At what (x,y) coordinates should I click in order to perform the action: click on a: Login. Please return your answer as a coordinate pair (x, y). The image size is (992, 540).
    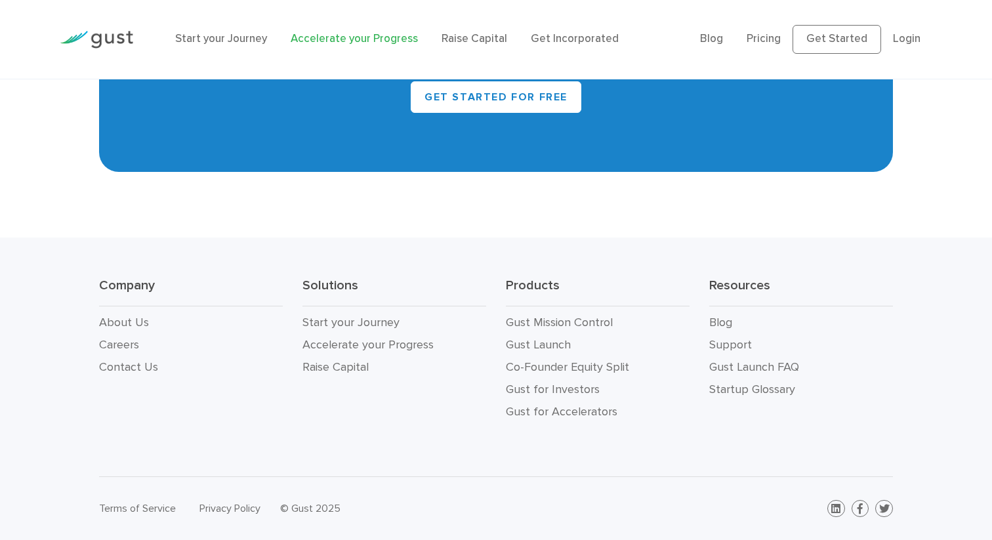
    Looking at the image, I should click on (907, 39).